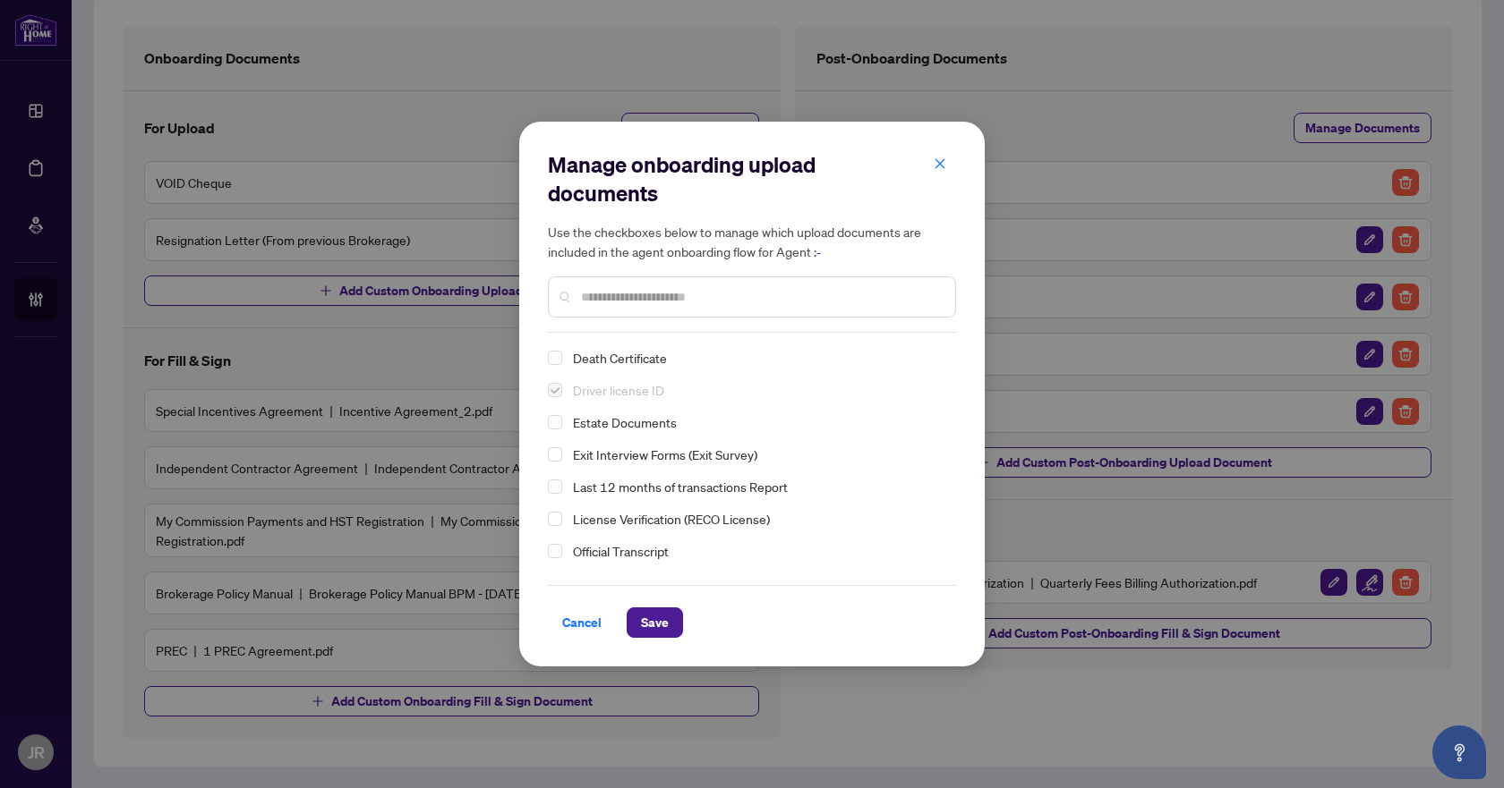 The height and width of the screenshot is (788, 1504). Describe the element at coordinates (555, 487) in the screenshot. I see `span: Select Last 12 months of transactions Report` at that location.